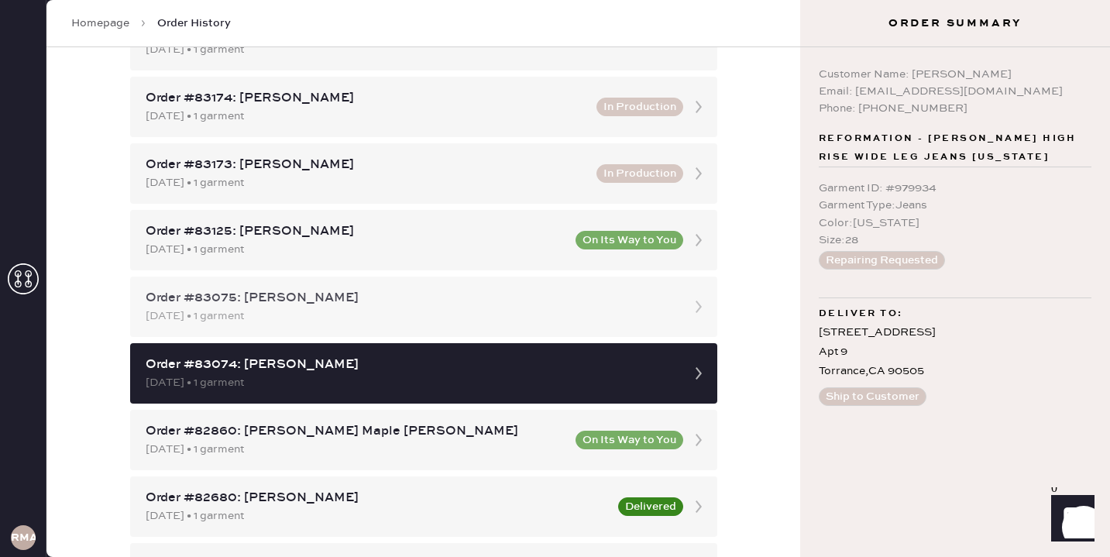 Image resolution: width=1110 pixels, height=557 pixels. Describe the element at coordinates (651, 507) in the screenshot. I see `button: Delivered` at that location.